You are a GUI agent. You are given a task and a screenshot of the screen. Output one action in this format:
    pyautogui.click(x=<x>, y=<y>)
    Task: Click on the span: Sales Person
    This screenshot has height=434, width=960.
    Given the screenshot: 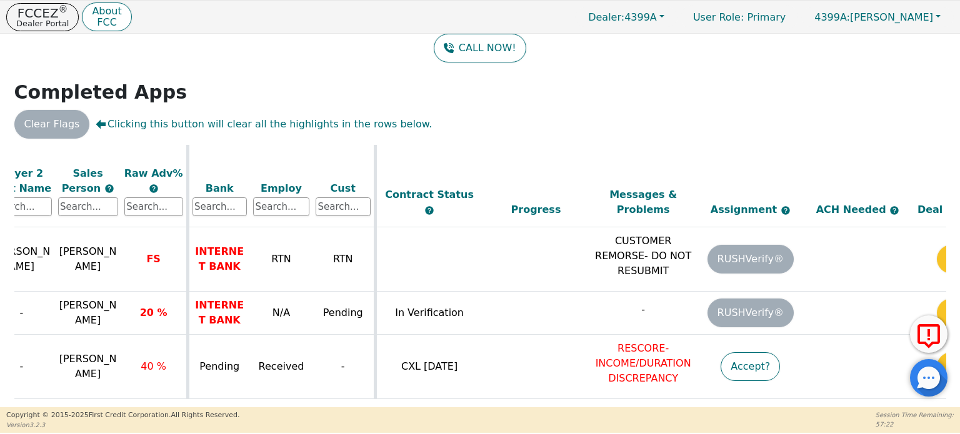 What is the action you would take?
    pyautogui.click(x=83, y=180)
    